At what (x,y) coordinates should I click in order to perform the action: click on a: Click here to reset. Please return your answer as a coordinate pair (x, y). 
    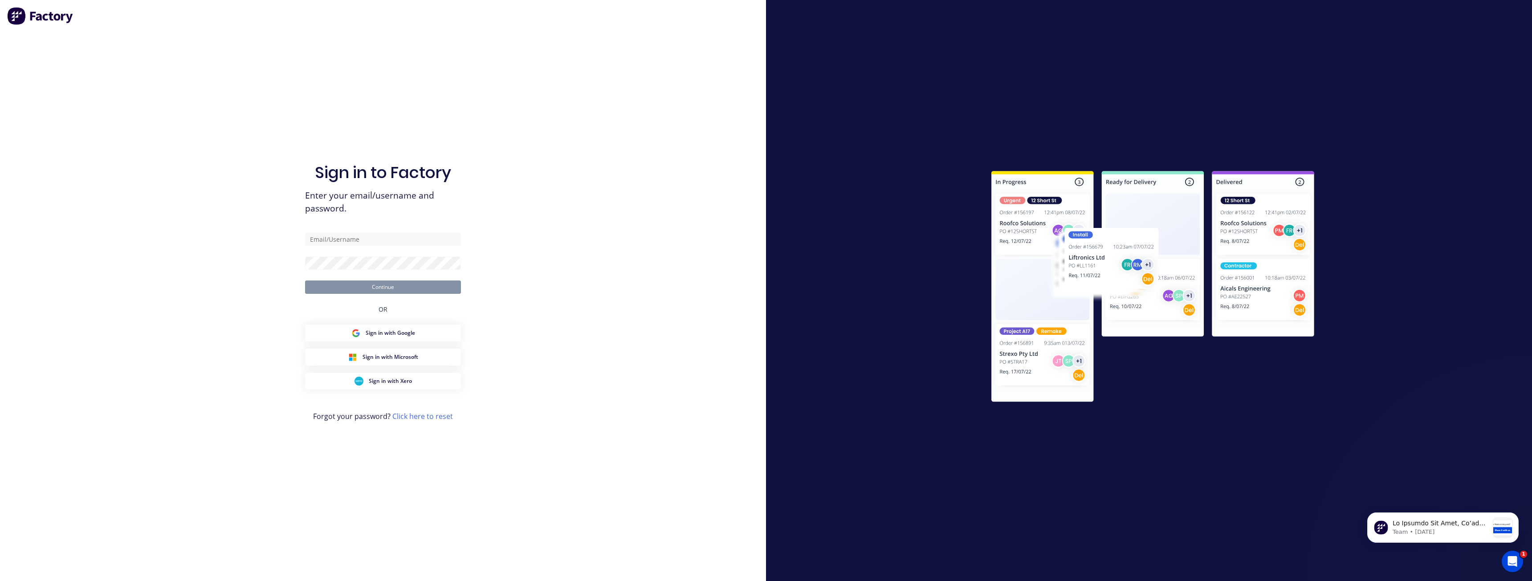
    Looking at the image, I should click on (423, 416).